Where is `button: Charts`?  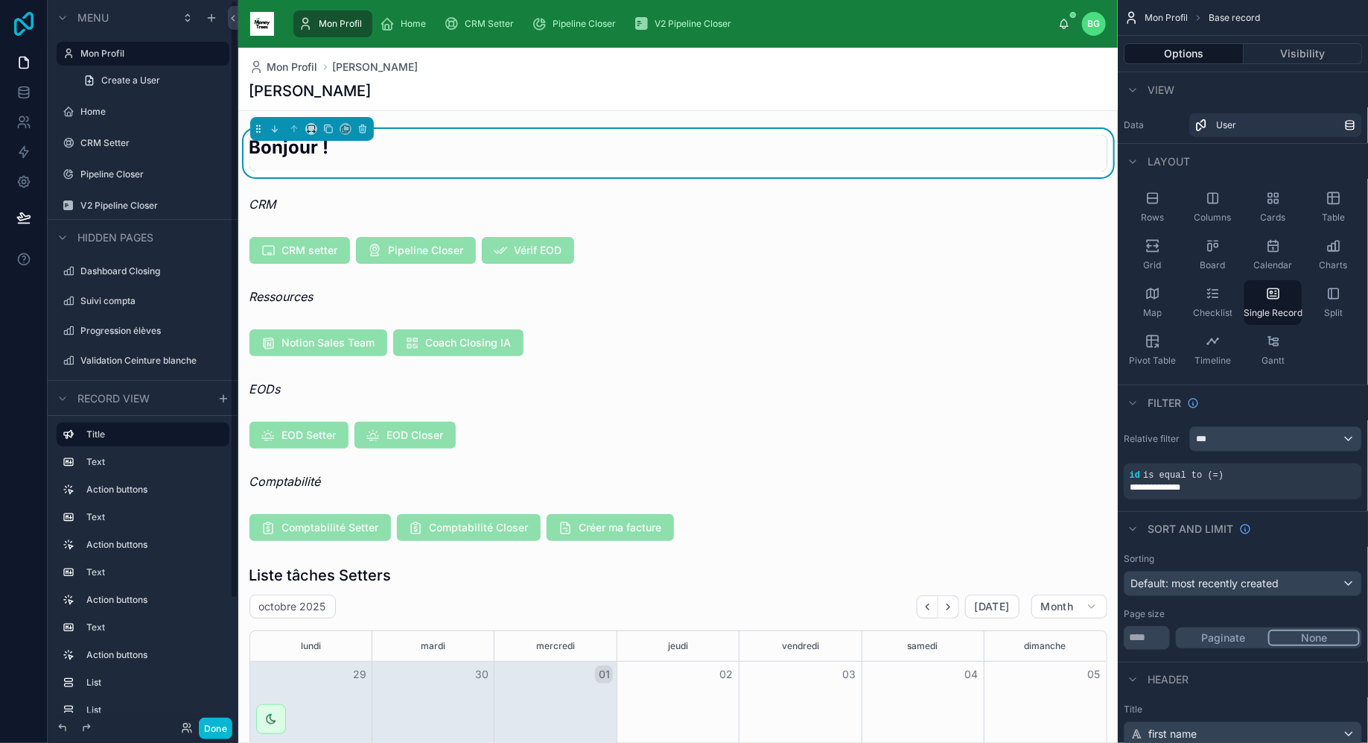
button: Charts is located at coordinates (1333, 255).